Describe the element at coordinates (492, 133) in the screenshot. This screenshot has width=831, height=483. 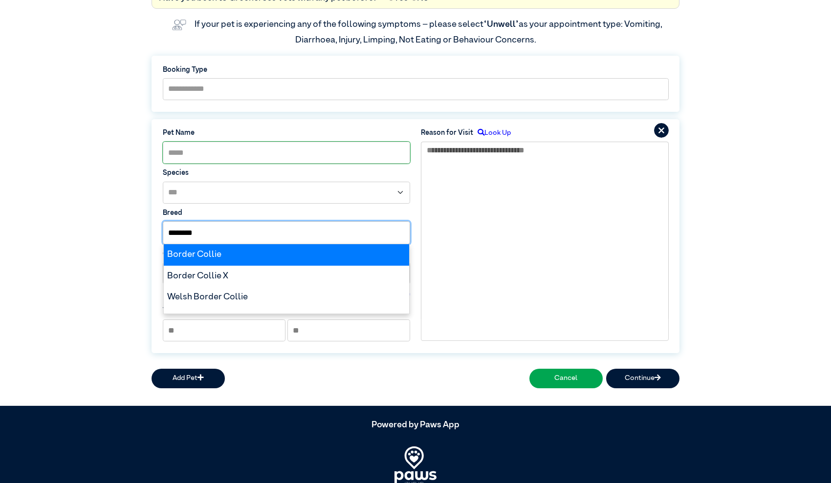
I see `label: Look Up` at that location.